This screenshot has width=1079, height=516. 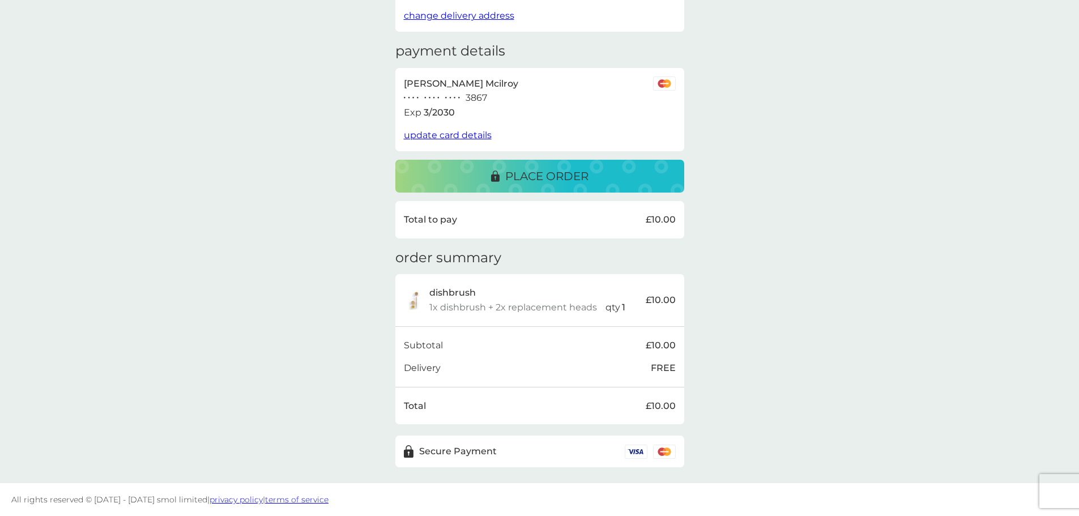 I want to click on span: change delivery address, so click(x=459, y=15).